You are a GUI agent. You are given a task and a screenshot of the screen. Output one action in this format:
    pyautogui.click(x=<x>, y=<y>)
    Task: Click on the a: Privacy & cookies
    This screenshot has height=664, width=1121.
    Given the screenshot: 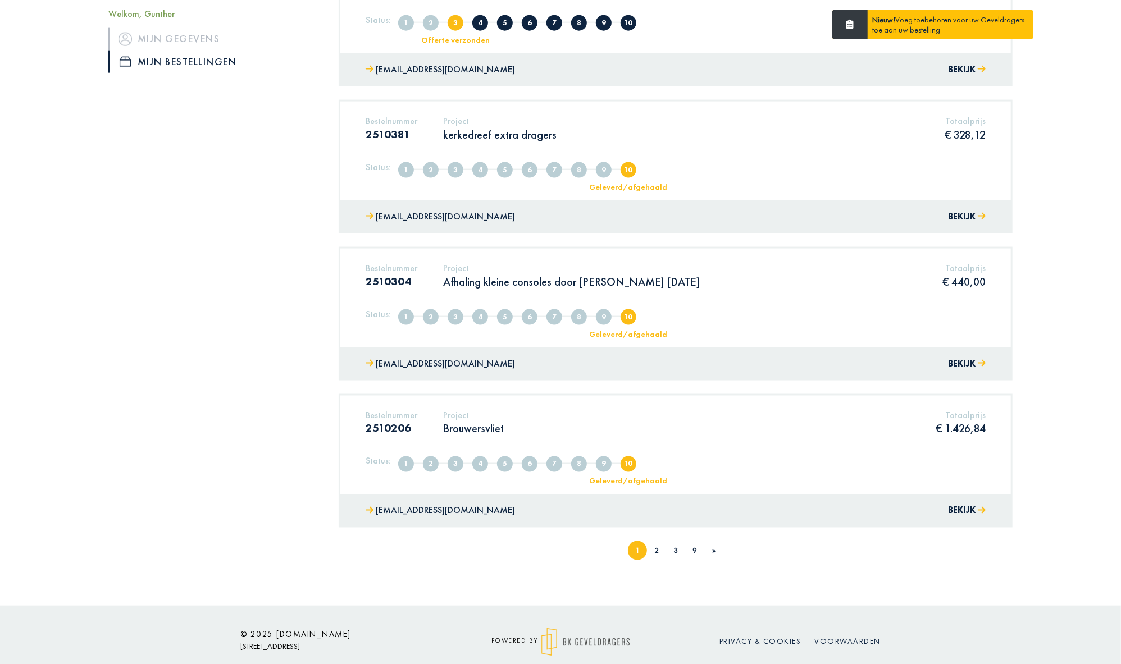 What is the action you would take?
    pyautogui.click(x=761, y=642)
    